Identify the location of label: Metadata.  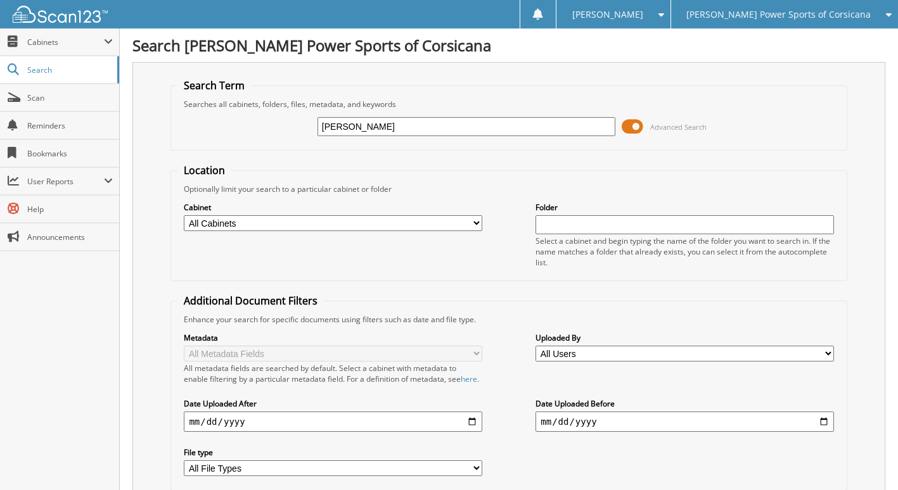
(333, 338).